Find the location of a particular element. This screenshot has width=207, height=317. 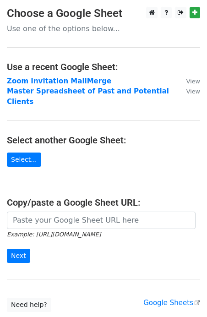

input: Next is located at coordinates (18, 255).